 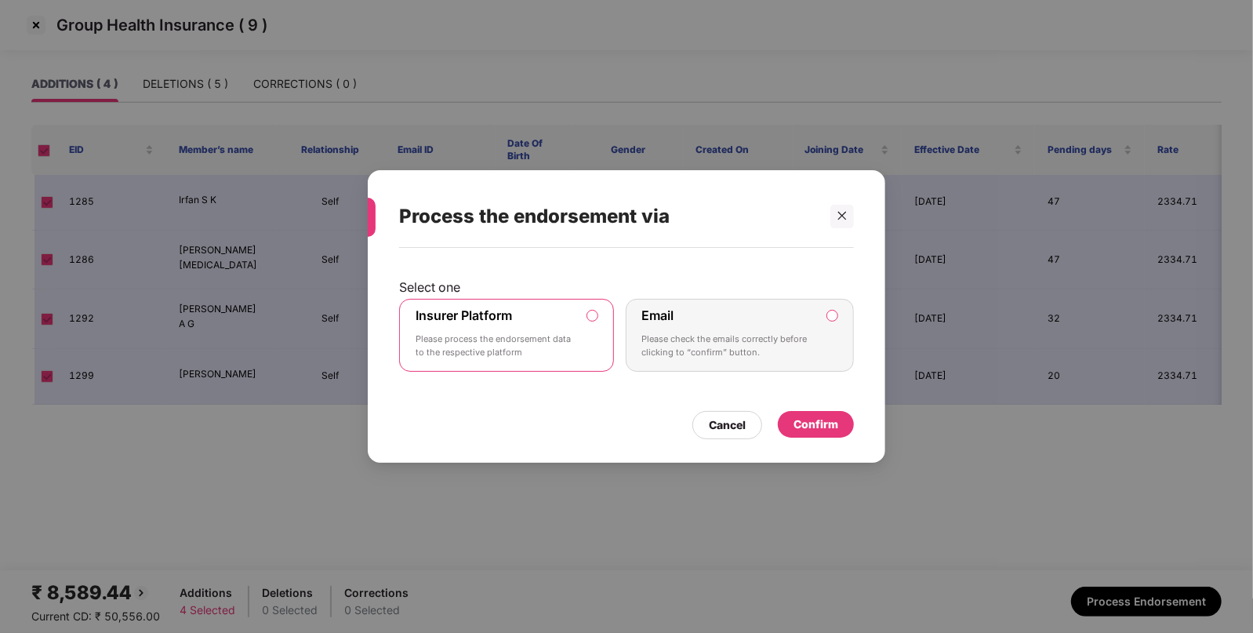 What do you see at coordinates (658, 315) in the screenshot?
I see `label: Email` at bounding box center [658, 315].